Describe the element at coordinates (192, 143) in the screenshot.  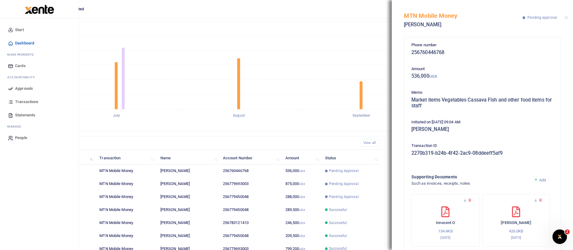
I see `h4: Recent Transactions` at that location.